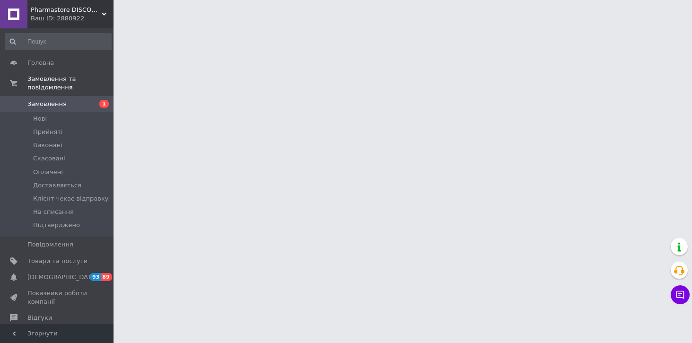 Image resolution: width=692 pixels, height=343 pixels. I want to click on span: Pharmastore DISCOUNT, so click(66, 10).